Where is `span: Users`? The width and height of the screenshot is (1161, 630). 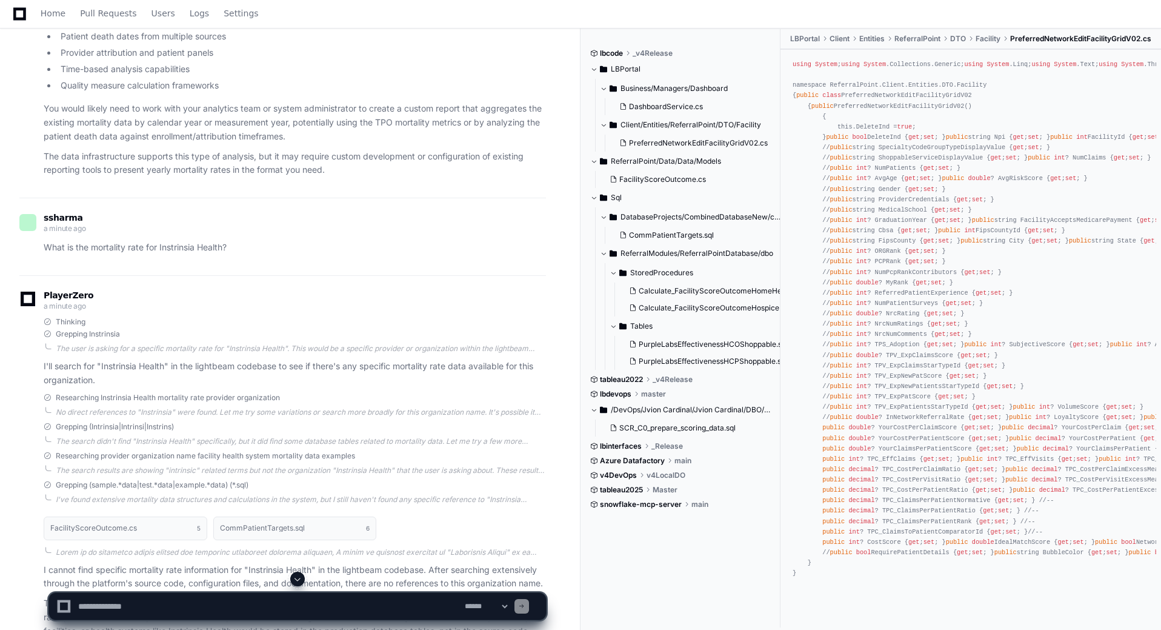 span: Users is located at coordinates (163, 13).